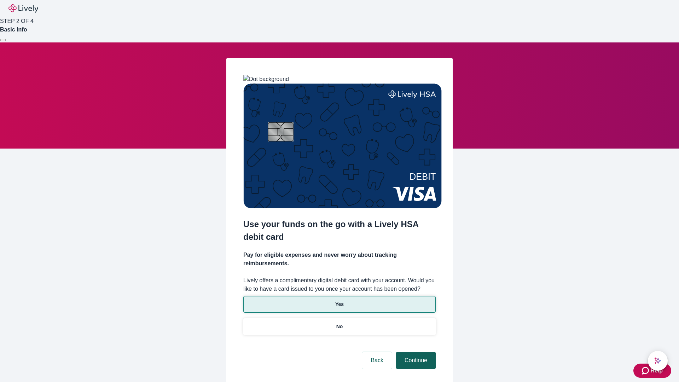 The width and height of the screenshot is (679, 382). Describe the element at coordinates (658, 361) in the screenshot. I see `svg: Lively AI Assistant` at that location.